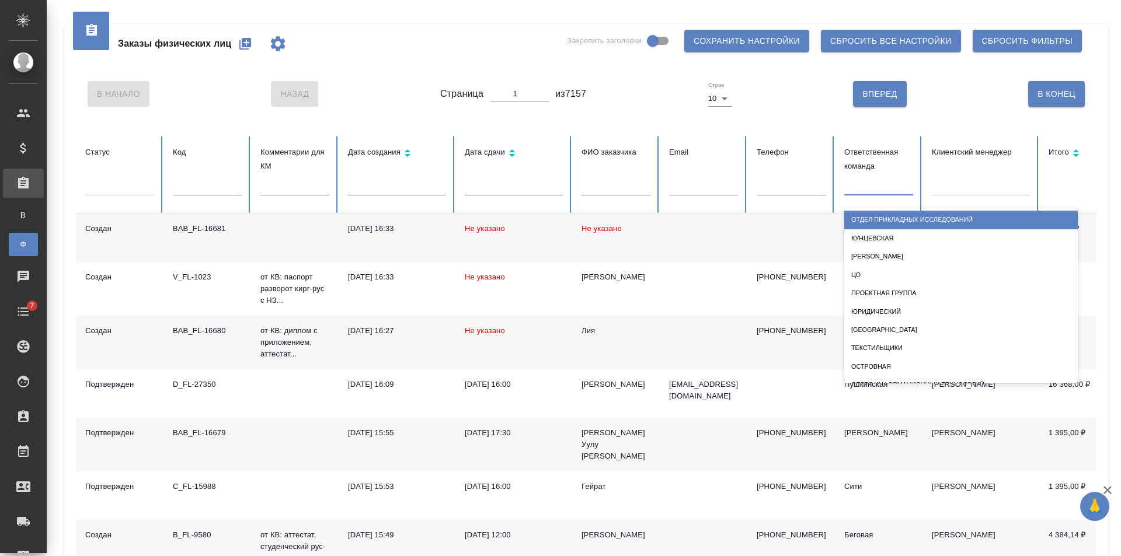 This screenshot has height=556, width=1121. I want to click on button: В Конец, so click(1056, 94).